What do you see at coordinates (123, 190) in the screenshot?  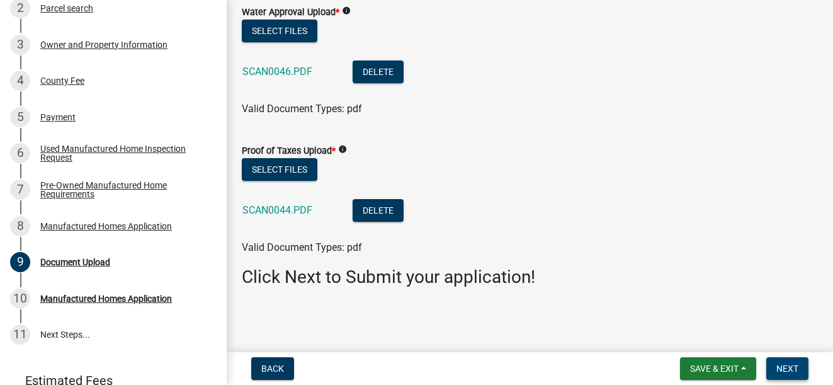 I see `div: Pre-Owned Manufactured Home Requirements` at bounding box center [123, 190].